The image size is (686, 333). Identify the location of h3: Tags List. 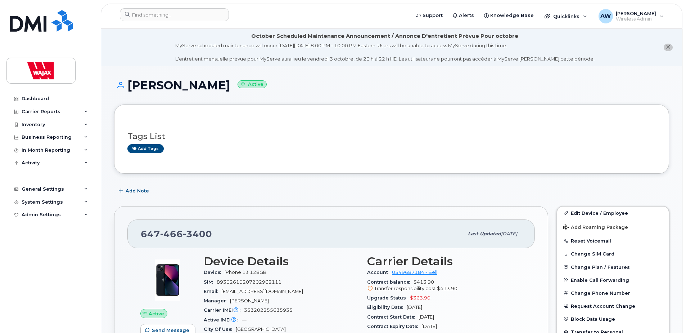
(392, 136).